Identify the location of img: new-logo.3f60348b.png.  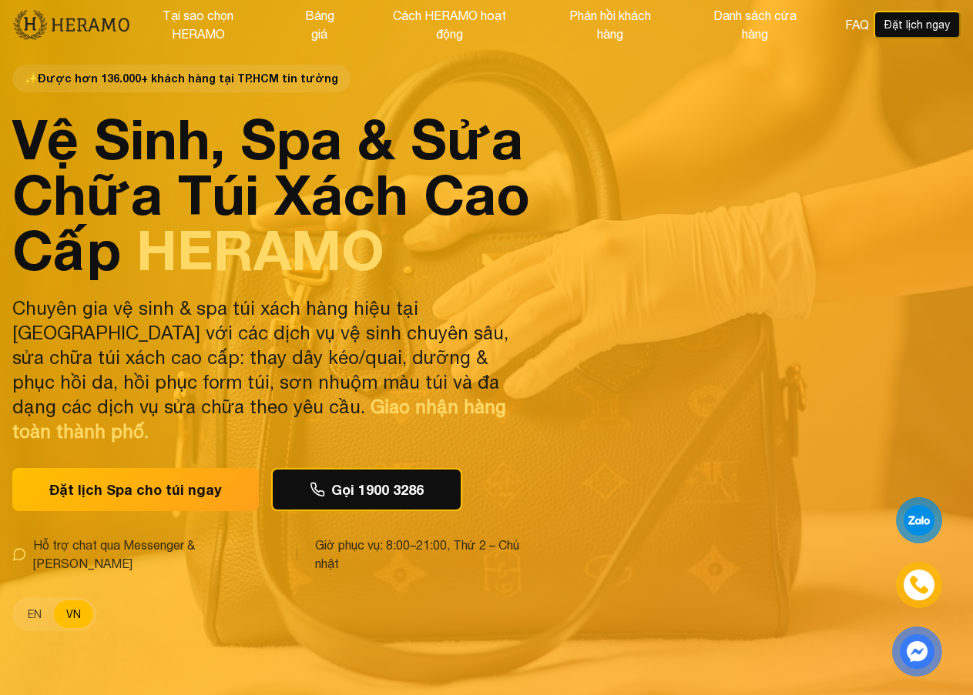
(71, 25).